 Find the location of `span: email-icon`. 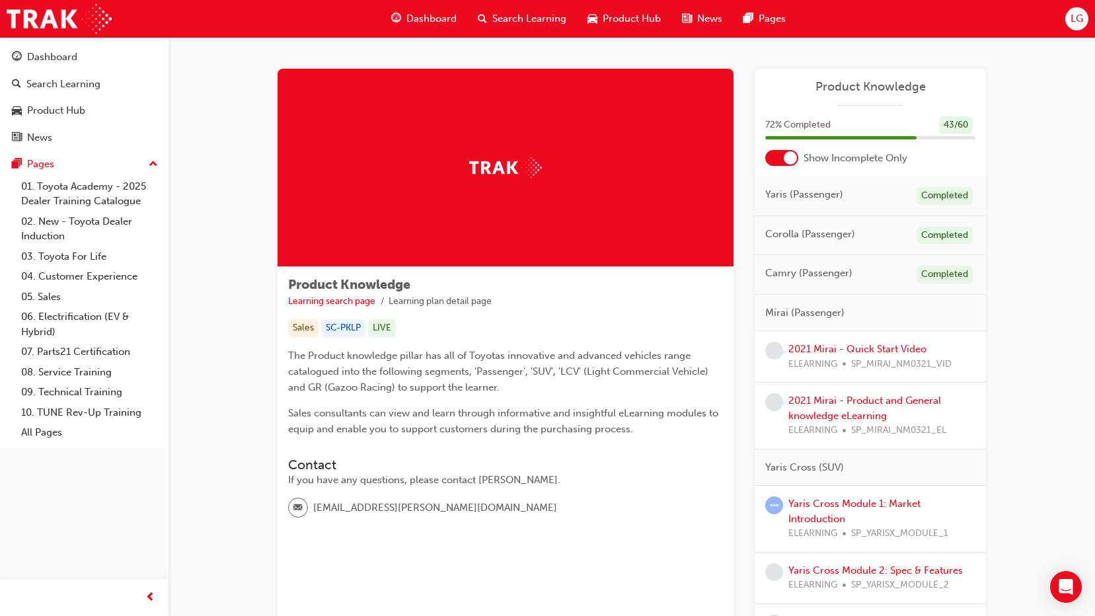

span: email-icon is located at coordinates (298, 508).